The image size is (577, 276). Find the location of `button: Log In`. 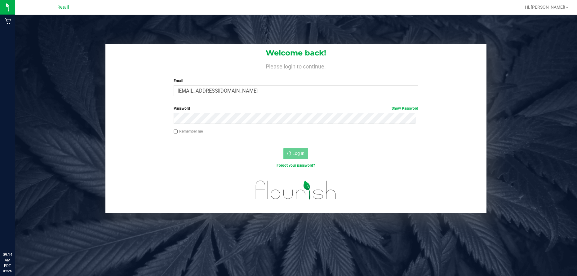

button: Log In is located at coordinates (296, 154).